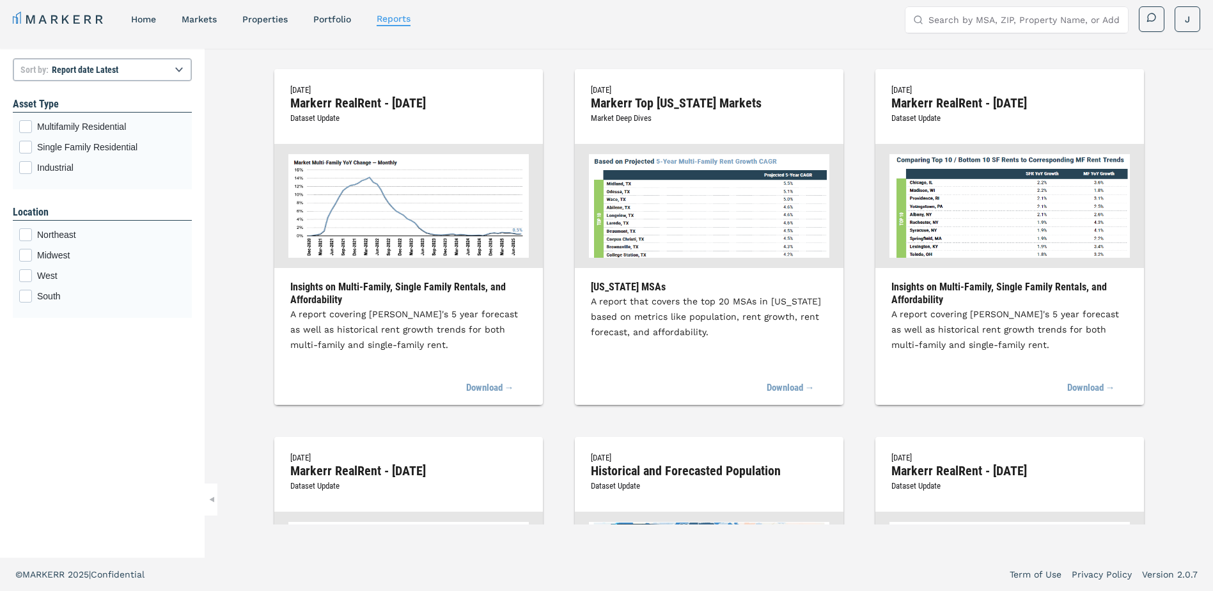 The image size is (1213, 591). I want to click on img: Markerr RealRent - August 2025, so click(409, 206).